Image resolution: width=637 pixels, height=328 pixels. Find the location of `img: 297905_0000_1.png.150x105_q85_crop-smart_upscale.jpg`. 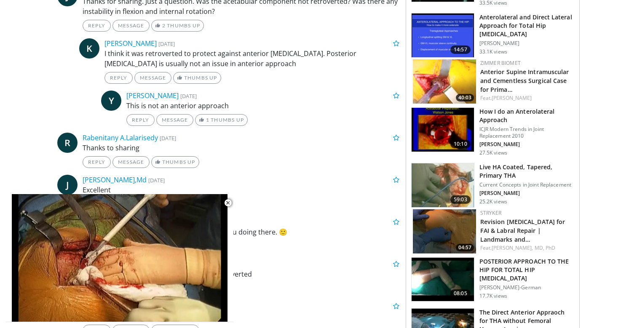

img: 297905_0000_1.png.150x105_q85_crop-smart_upscale.jpg is located at coordinates (443, 35).